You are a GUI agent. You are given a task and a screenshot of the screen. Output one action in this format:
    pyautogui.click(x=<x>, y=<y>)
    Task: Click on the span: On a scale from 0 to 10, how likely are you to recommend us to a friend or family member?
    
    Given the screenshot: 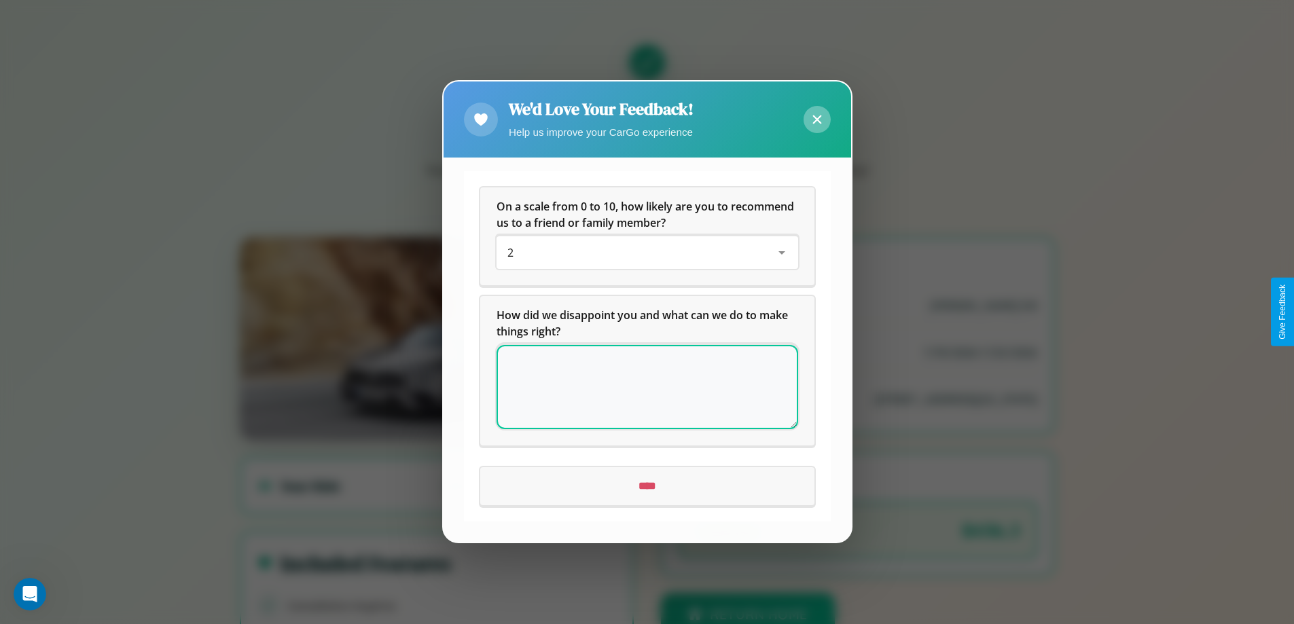 What is the action you would take?
    pyautogui.click(x=647, y=215)
    